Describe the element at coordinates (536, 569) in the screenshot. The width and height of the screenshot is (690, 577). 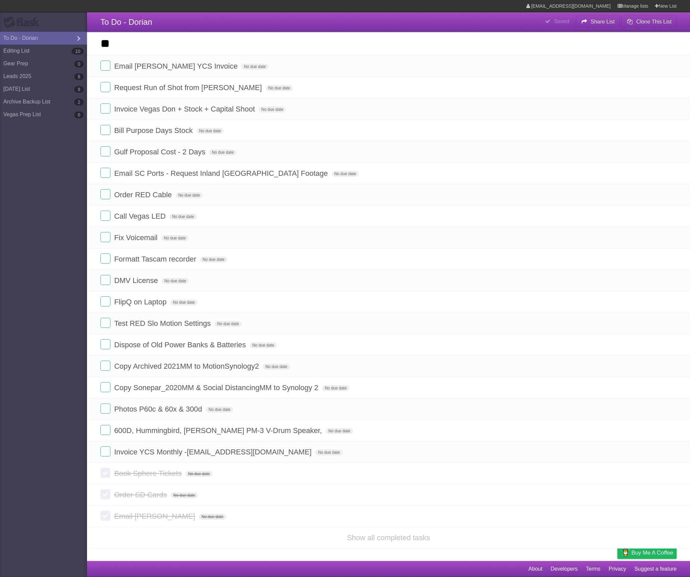
I see `a: About` at that location.